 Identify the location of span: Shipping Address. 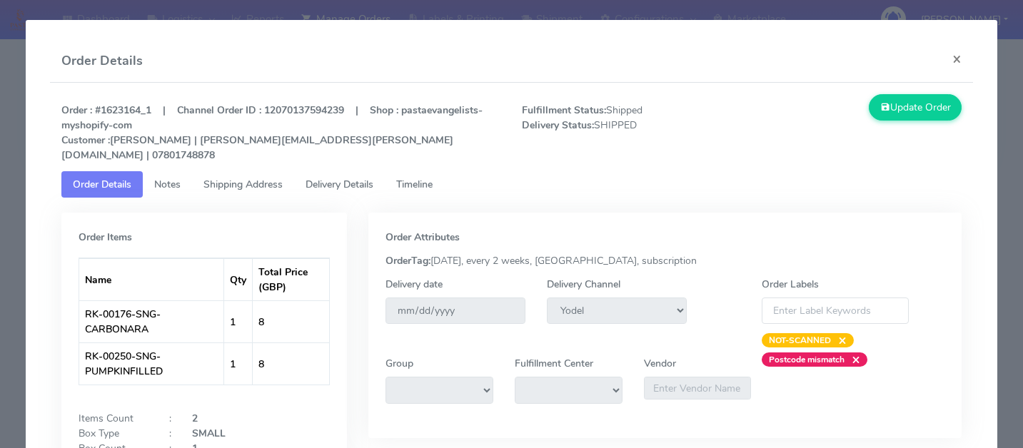
(243, 184).